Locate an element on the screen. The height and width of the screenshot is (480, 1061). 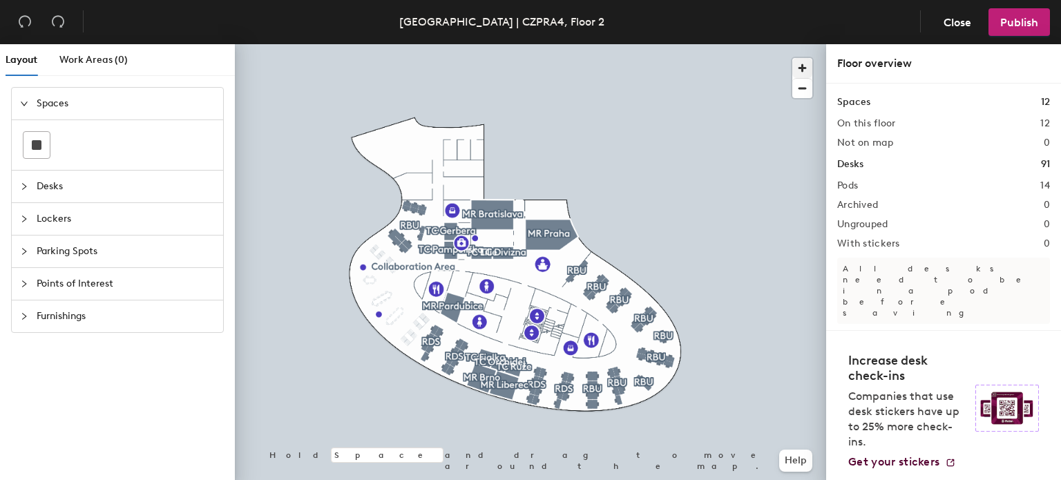
h2: Archived is located at coordinates (857, 205).